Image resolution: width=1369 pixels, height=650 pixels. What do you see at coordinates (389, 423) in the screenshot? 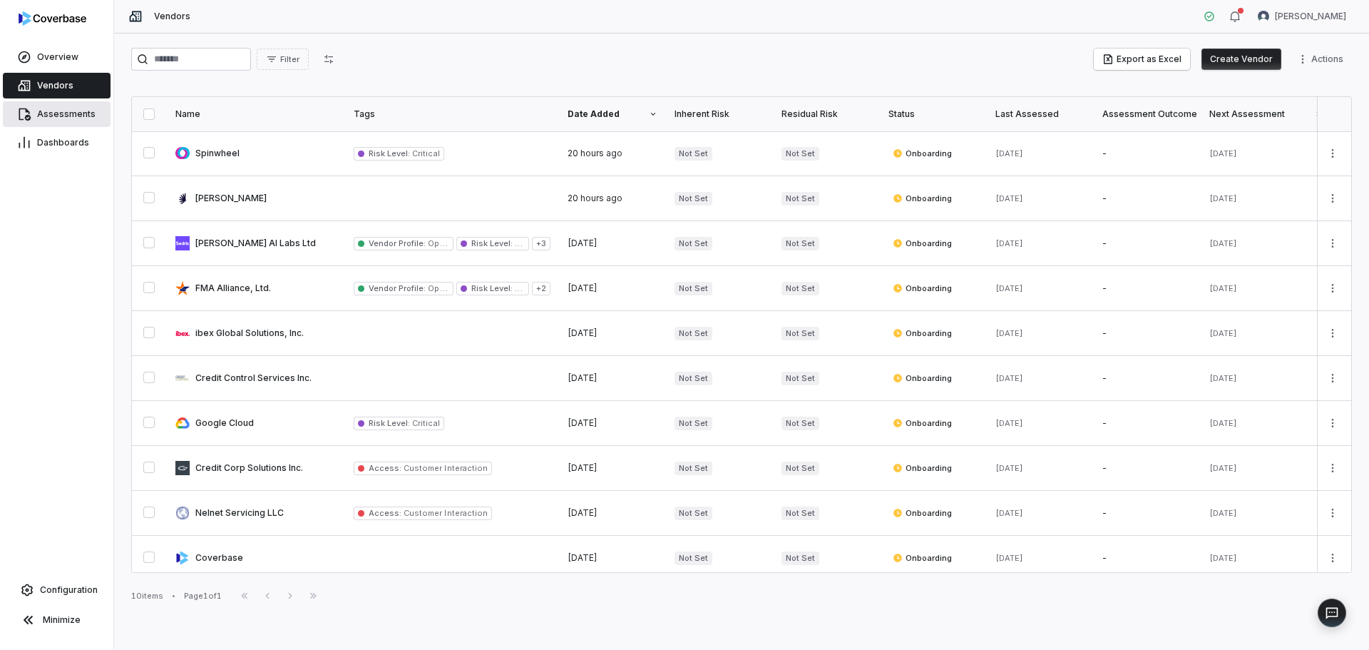
I see `span: Risk Level :` at bounding box center [389, 423].